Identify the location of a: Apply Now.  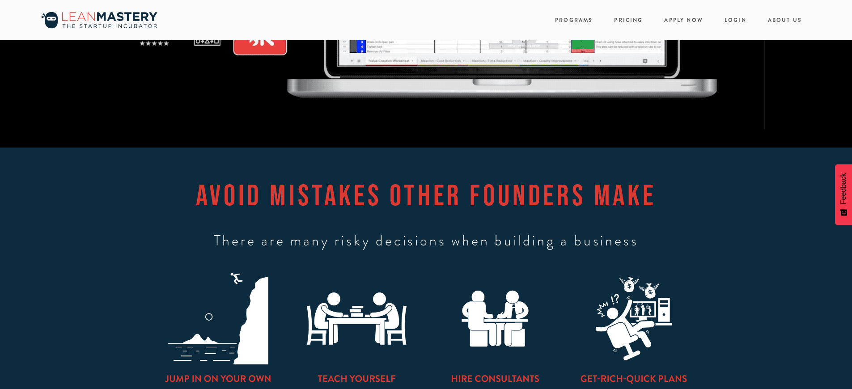
(684, 20).